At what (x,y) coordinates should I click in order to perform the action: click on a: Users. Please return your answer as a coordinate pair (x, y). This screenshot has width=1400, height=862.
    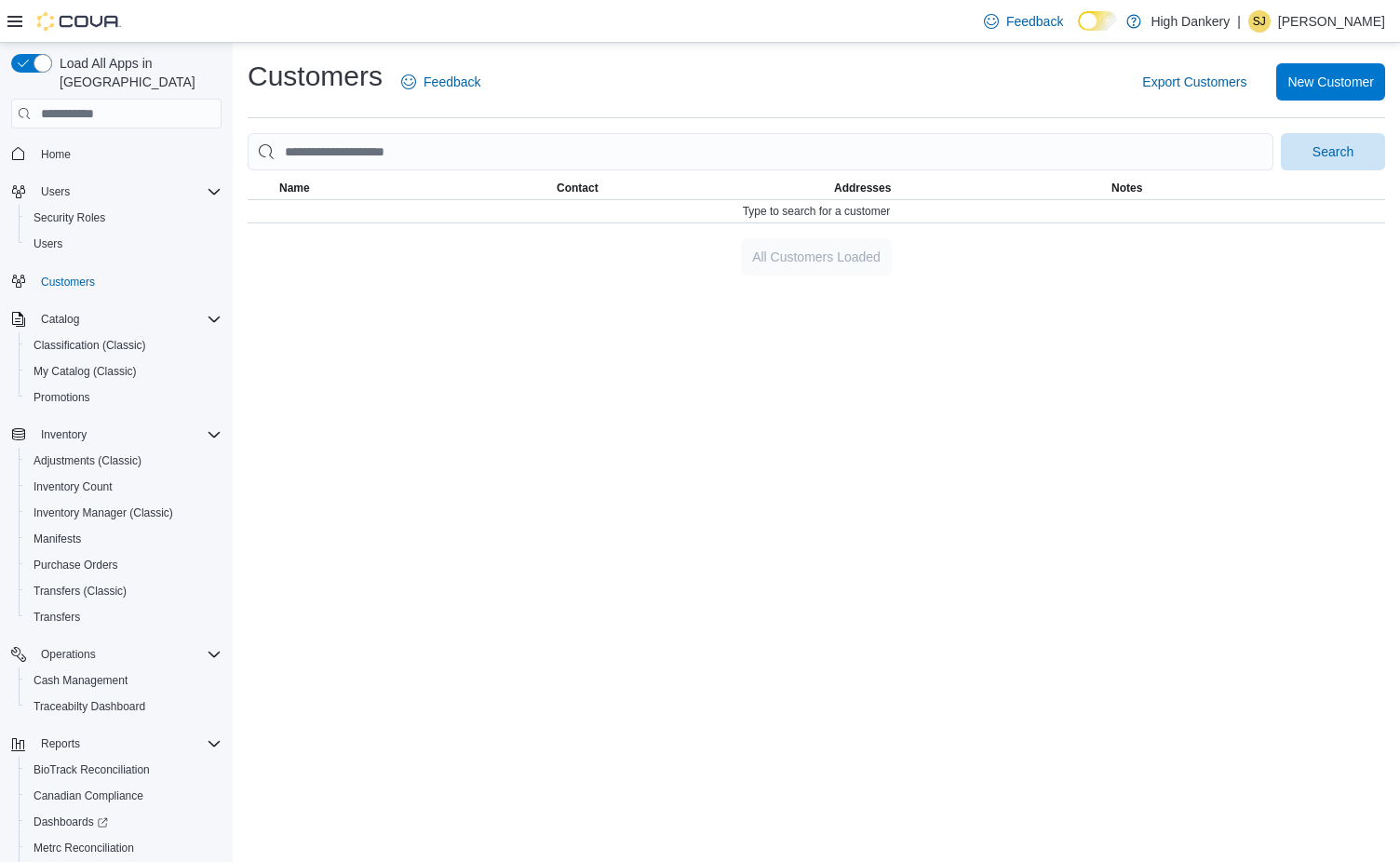
    Looking at the image, I should click on (48, 244).